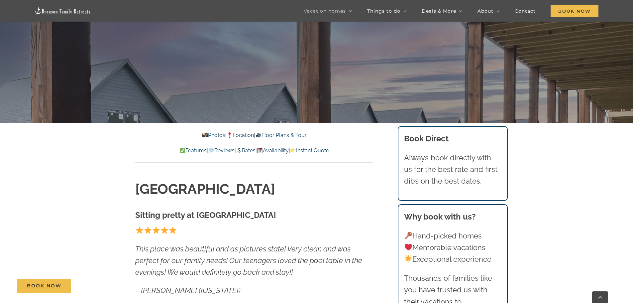 Image resolution: width=633 pixels, height=303 pixels. Describe the element at coordinates (452, 217) in the screenshot. I see `h3: Why book with us?` at that location.